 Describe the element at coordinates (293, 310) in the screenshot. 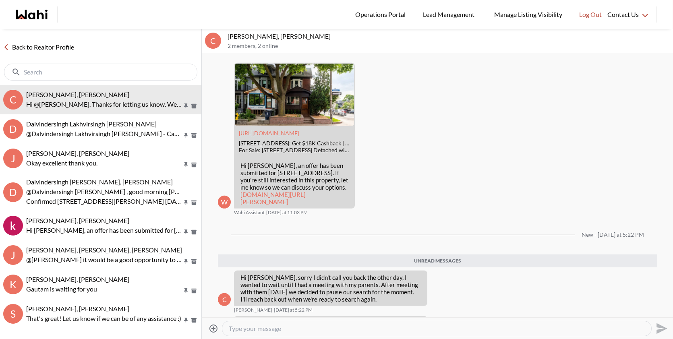

I see `time: 2025-09-15T21:22:24.030Z` at that location.